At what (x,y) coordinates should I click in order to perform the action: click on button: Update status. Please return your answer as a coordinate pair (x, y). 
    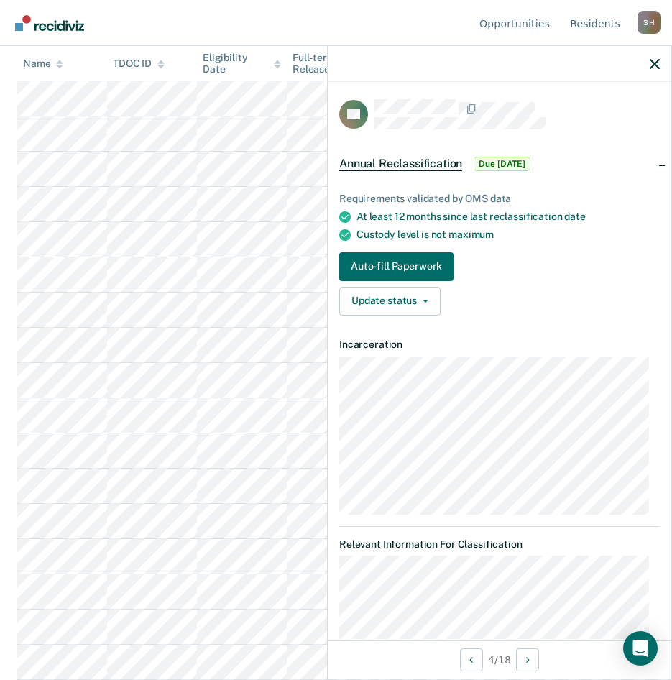
    Looking at the image, I should click on (390, 301).